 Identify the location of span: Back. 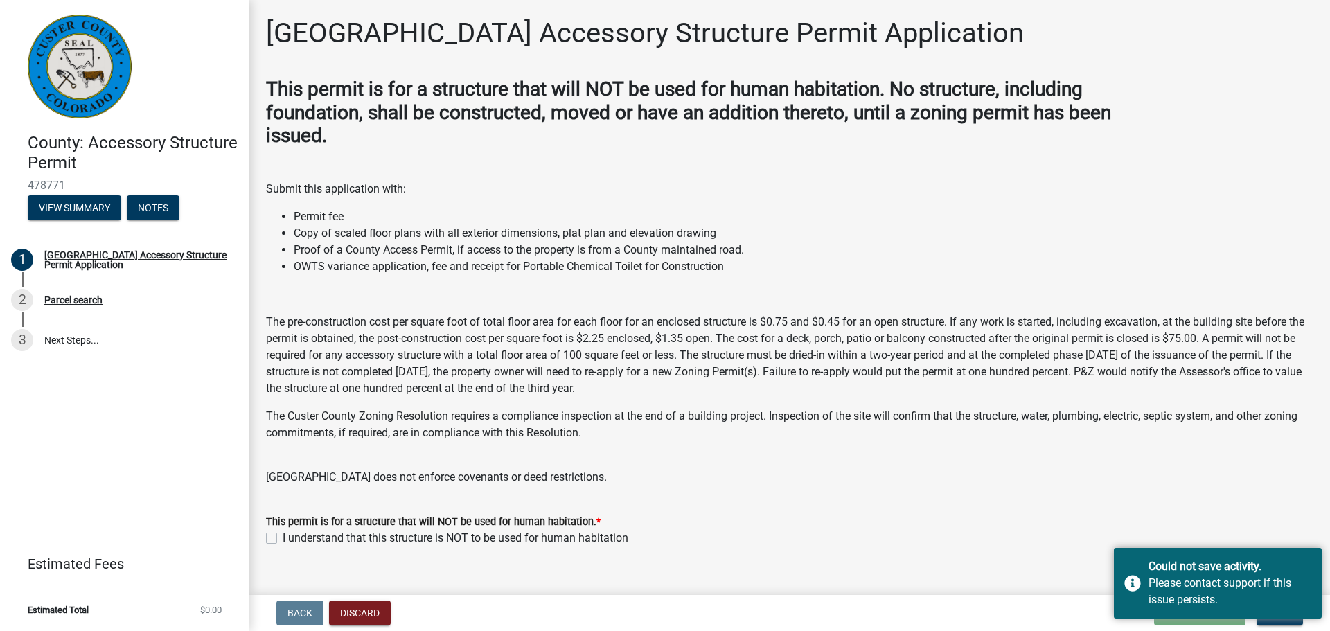
(300, 613).